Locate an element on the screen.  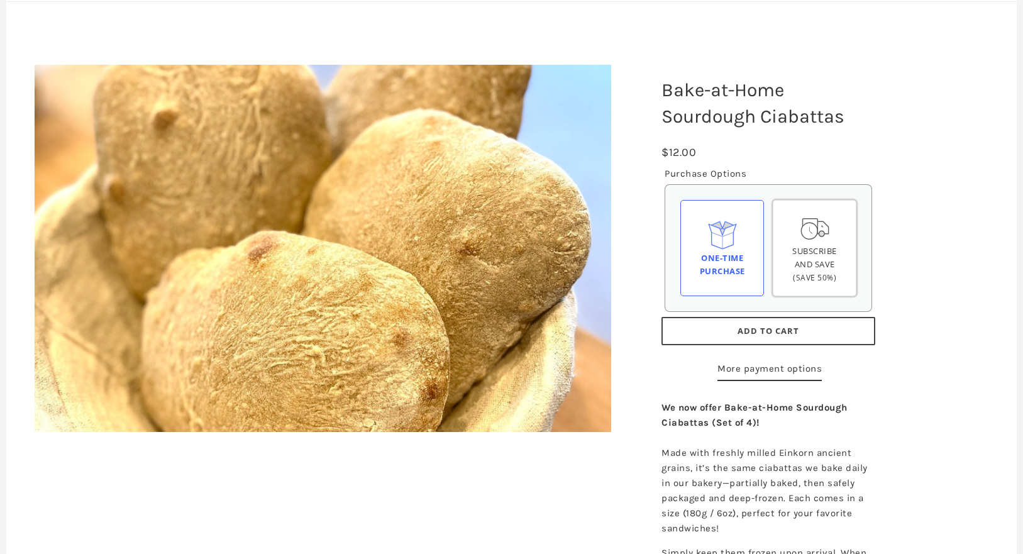
h1: Bake-at-Home Sourdough Ciabattas is located at coordinates (769, 103).